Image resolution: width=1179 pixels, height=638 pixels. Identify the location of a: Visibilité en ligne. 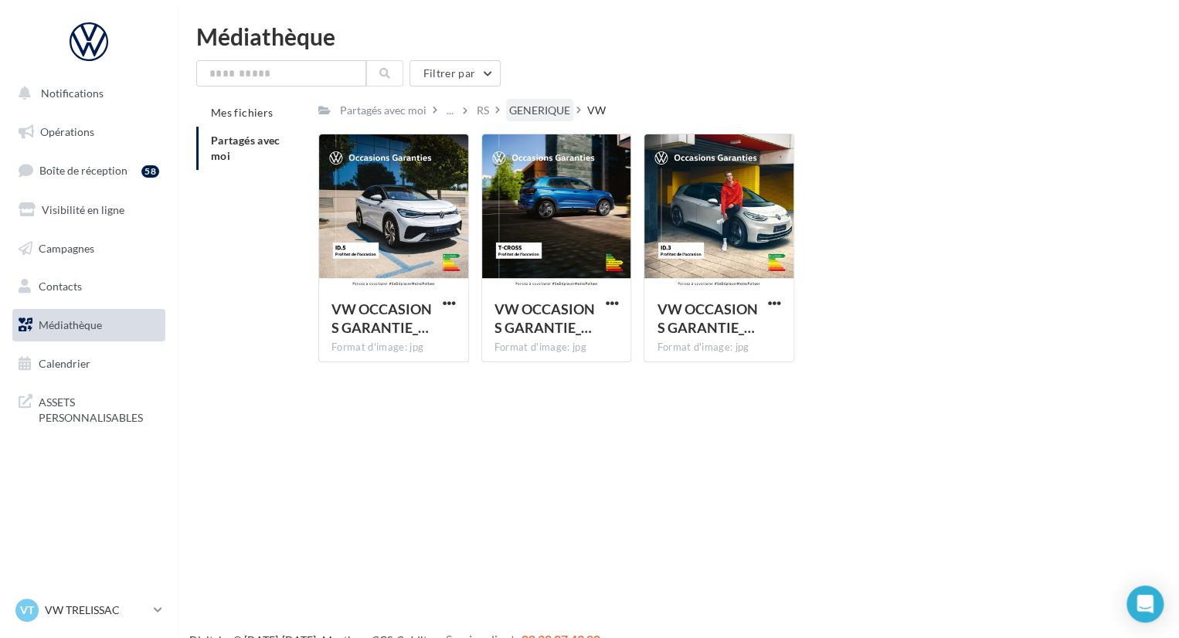
(89, 210).